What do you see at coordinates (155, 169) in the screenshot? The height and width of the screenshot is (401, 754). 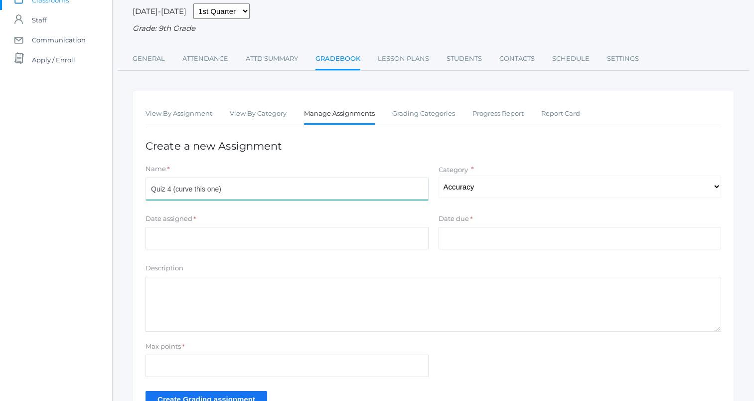 I see `label: Name` at bounding box center [155, 169].